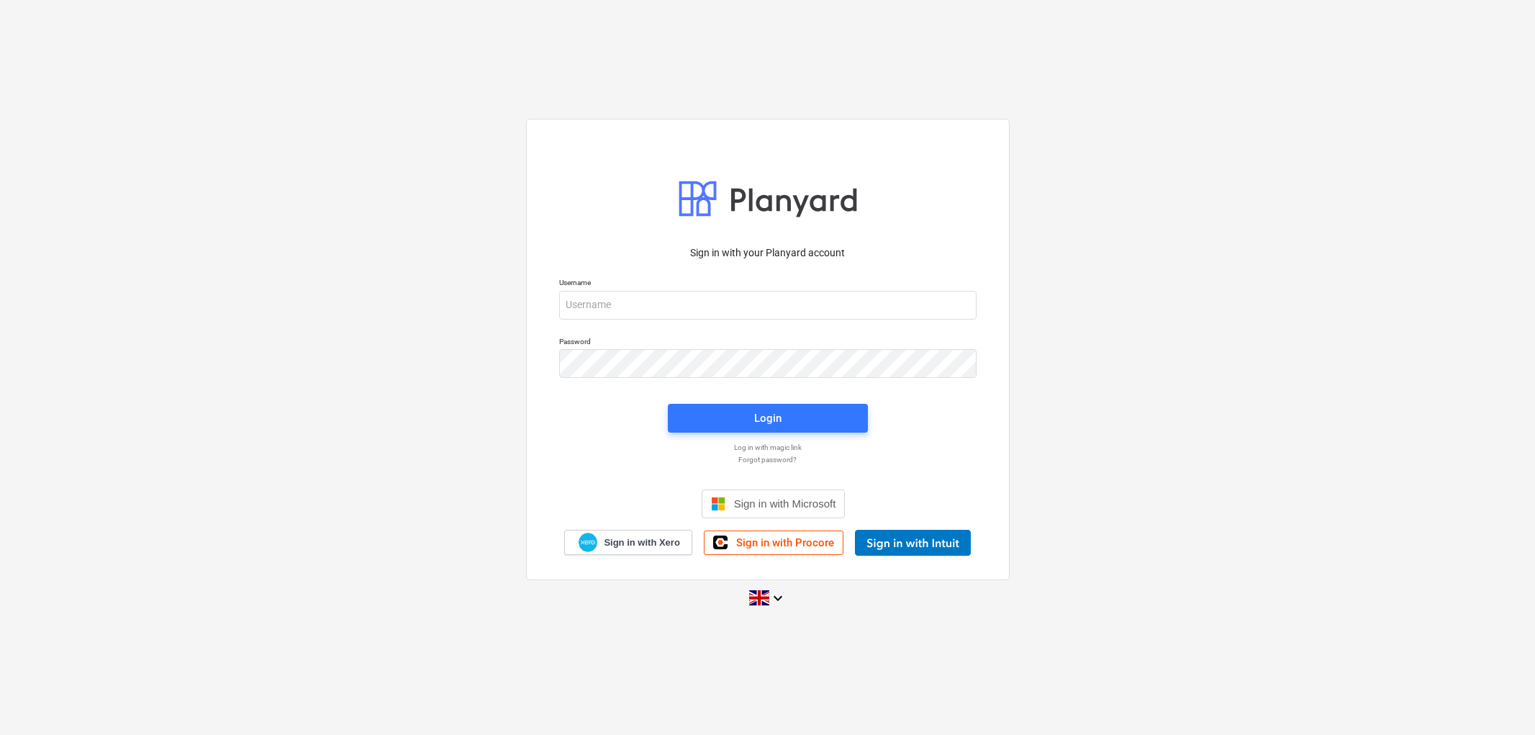 The height and width of the screenshot is (735, 1535). What do you see at coordinates (588, 542) in the screenshot?
I see `img: Xero logo` at bounding box center [588, 542].